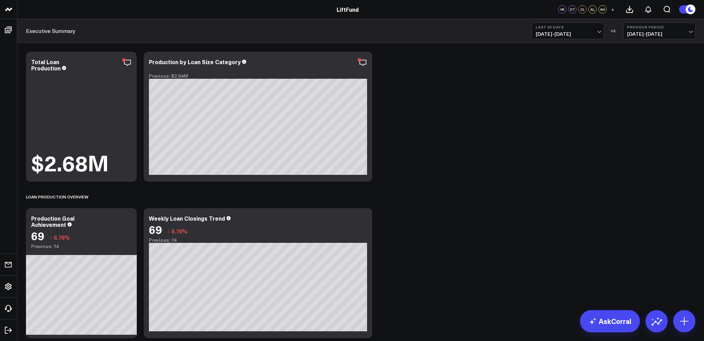 Image resolution: width=704 pixels, height=341 pixels. What do you see at coordinates (57, 196) in the screenshot?
I see `div: Loan Production Overview` at bounding box center [57, 196].